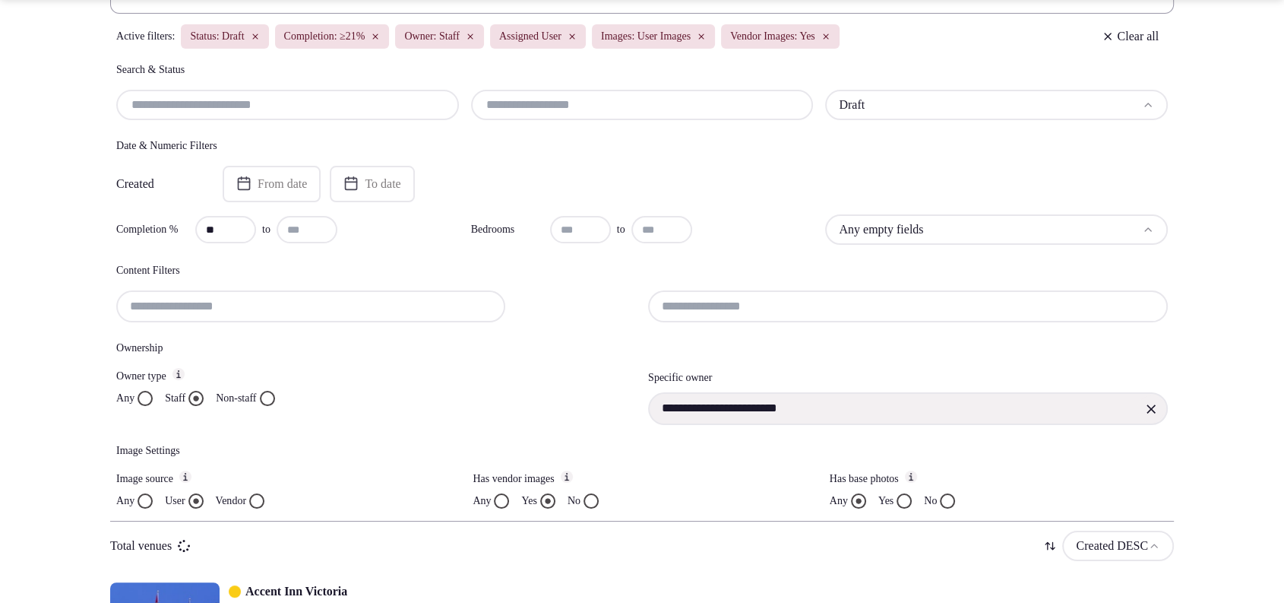 Image resolution: width=1284 pixels, height=603 pixels. What do you see at coordinates (236, 398) in the screenshot?
I see `label: Non-staff` at bounding box center [236, 398].